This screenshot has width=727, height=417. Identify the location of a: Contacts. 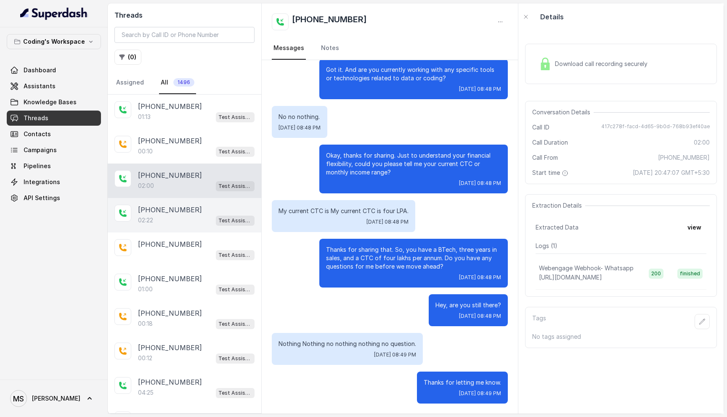
(54, 134).